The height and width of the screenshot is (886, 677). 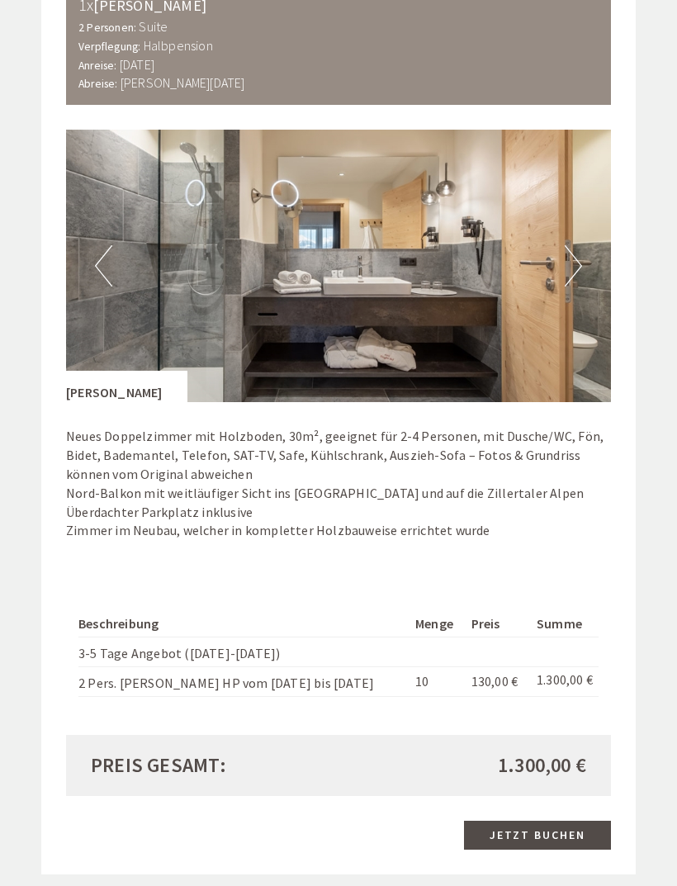 I want to click on span: 130,00 €, so click(x=494, y=681).